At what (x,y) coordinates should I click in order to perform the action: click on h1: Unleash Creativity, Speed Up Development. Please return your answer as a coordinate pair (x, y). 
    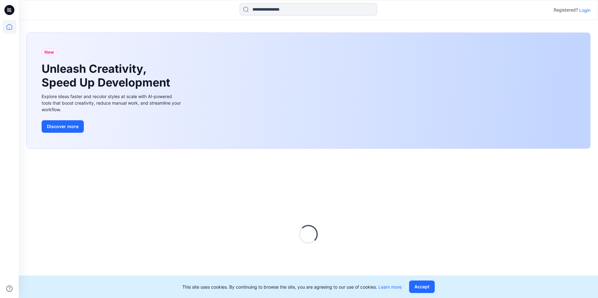
    Looking at the image, I should click on (107, 76).